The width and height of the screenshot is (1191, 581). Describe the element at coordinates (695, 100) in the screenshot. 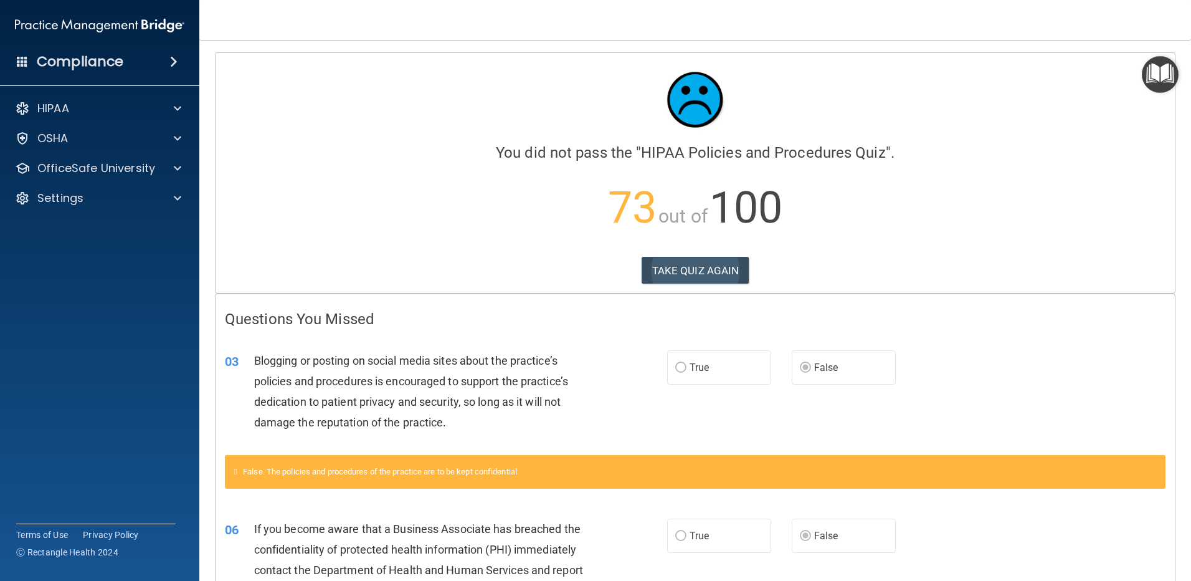

I see `img: sad_face.ecc698e2.jpg` at that location.